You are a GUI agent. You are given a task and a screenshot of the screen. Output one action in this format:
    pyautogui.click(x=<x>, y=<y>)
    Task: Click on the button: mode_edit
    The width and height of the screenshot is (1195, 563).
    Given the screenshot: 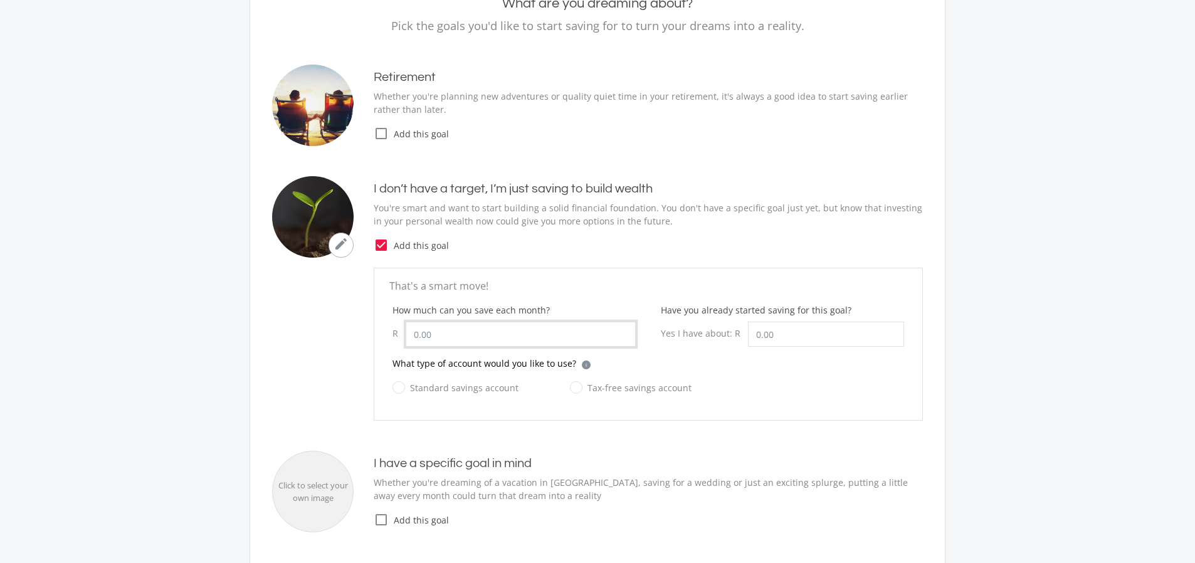 What is the action you would take?
    pyautogui.click(x=341, y=245)
    